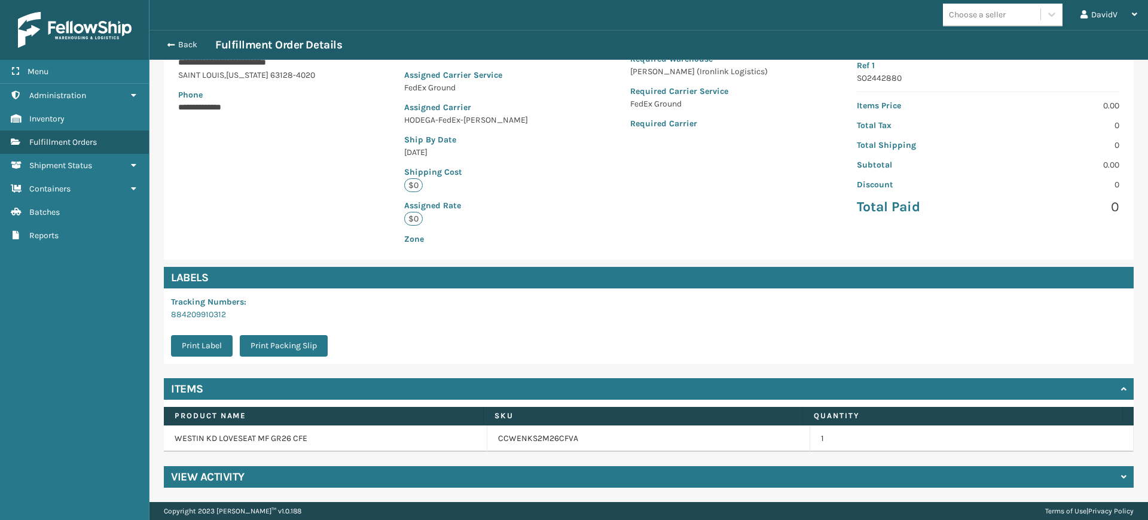  Describe the element at coordinates (919, 164) in the screenshot. I see `p: Subtotal` at that location.